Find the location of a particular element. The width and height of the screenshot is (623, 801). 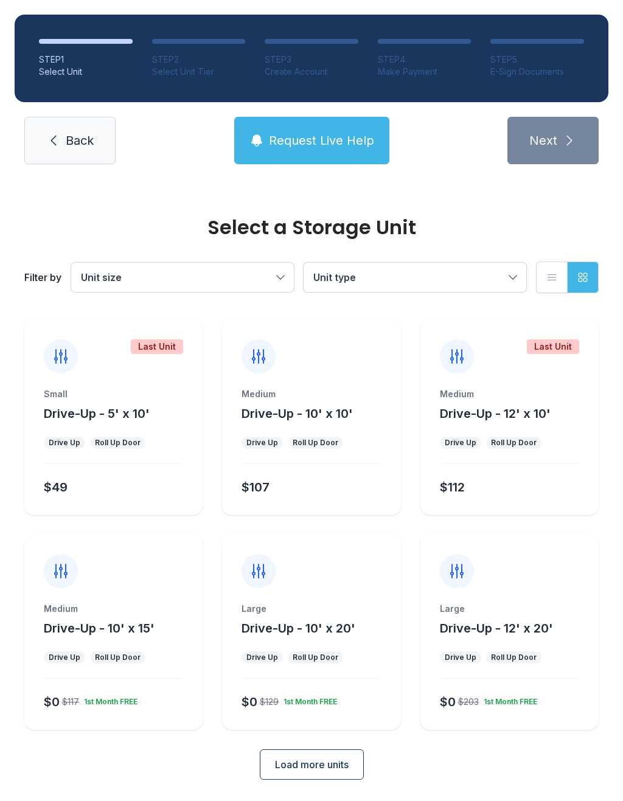

button: Drive-Up - 10' x 15' is located at coordinates (99, 629).